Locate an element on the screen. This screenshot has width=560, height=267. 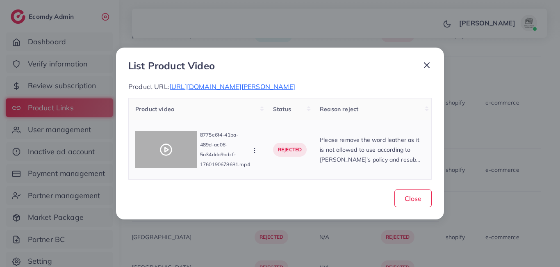
span: Product video is located at coordinates (154, 109).